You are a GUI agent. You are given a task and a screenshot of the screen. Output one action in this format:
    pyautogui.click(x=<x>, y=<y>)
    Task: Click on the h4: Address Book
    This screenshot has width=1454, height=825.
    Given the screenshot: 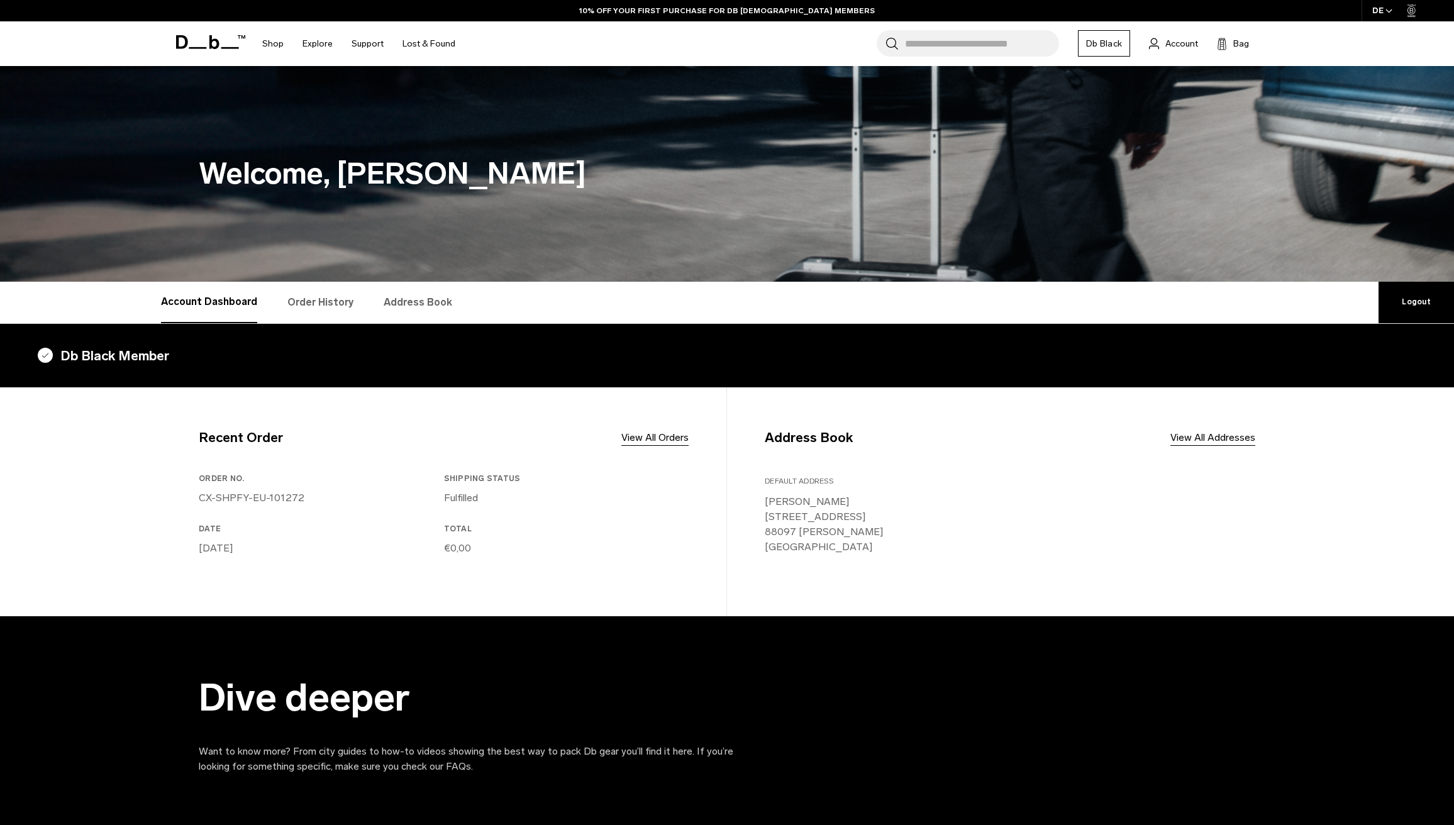 What is the action you would take?
    pyautogui.click(x=809, y=438)
    